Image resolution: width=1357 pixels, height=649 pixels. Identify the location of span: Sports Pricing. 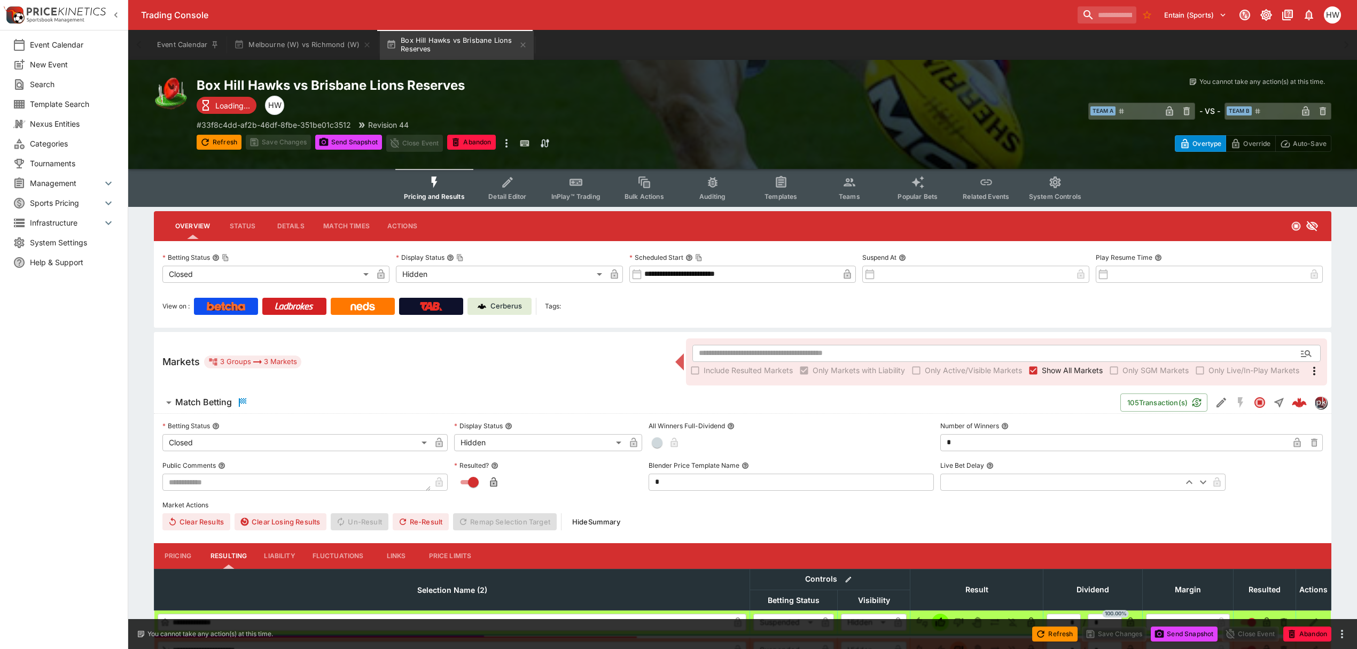
(66, 203).